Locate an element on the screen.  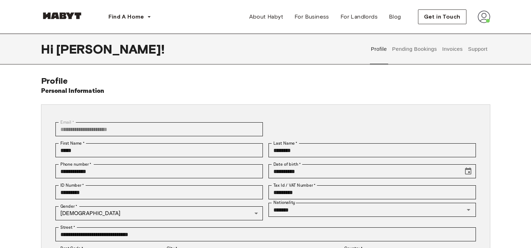
label: Last Name is located at coordinates (285, 143).